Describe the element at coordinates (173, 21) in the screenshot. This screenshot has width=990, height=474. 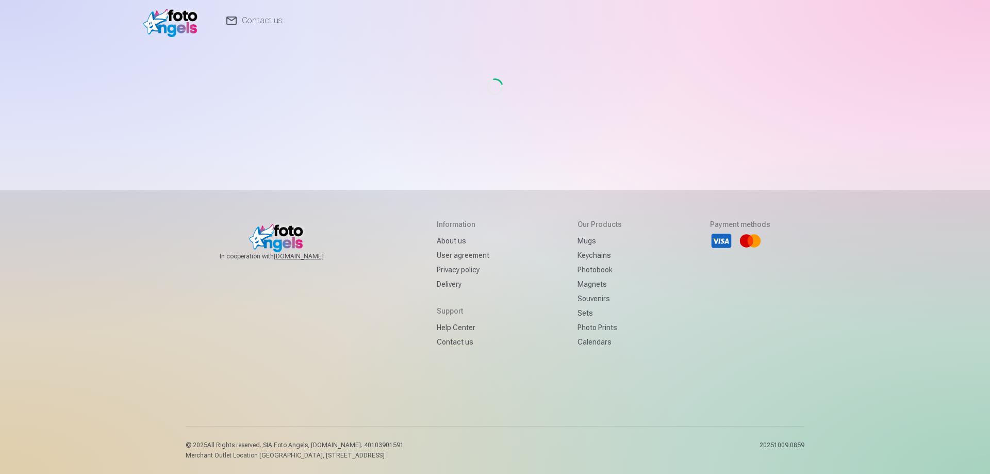
I see `img: /fa1` at that location.